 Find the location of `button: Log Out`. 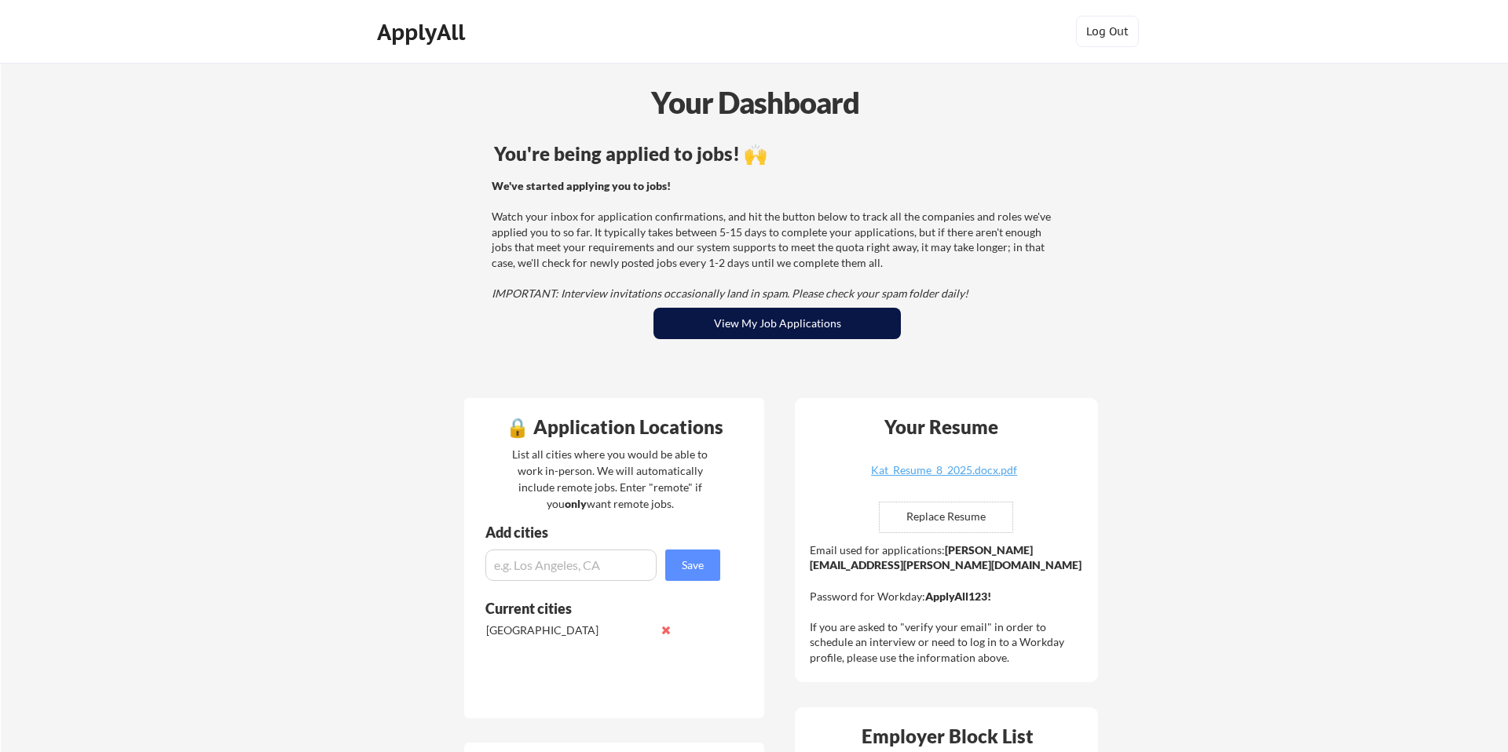

button: Log Out is located at coordinates (1107, 31).